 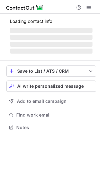 I want to click on span: AI write personalized message, so click(x=50, y=86).